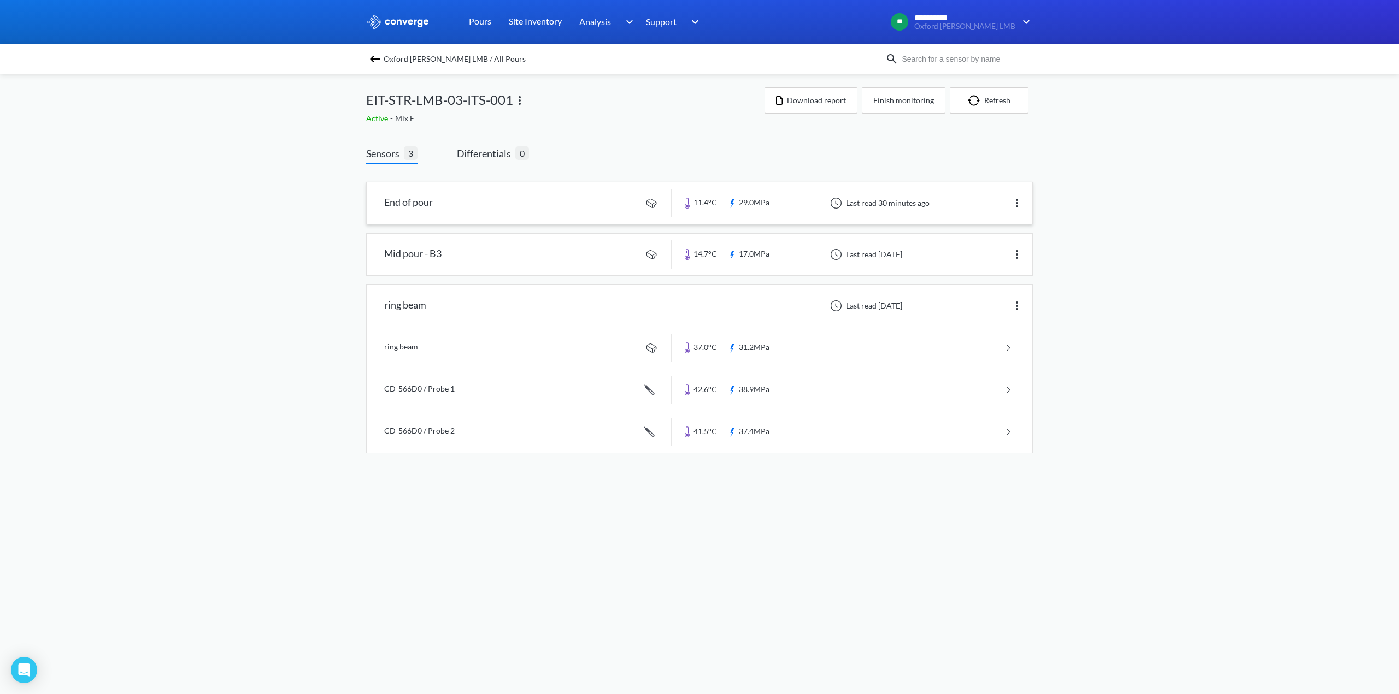  Describe the element at coordinates (565, 119) in the screenshot. I see `div: Mix E` at that location.